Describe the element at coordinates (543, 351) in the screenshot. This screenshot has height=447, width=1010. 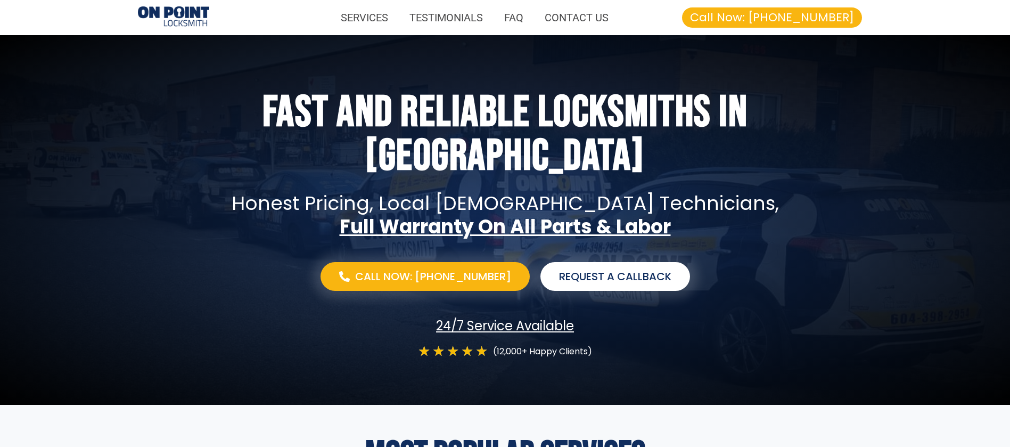
I see `p: (12,000+ Happy Clients)` at that location.